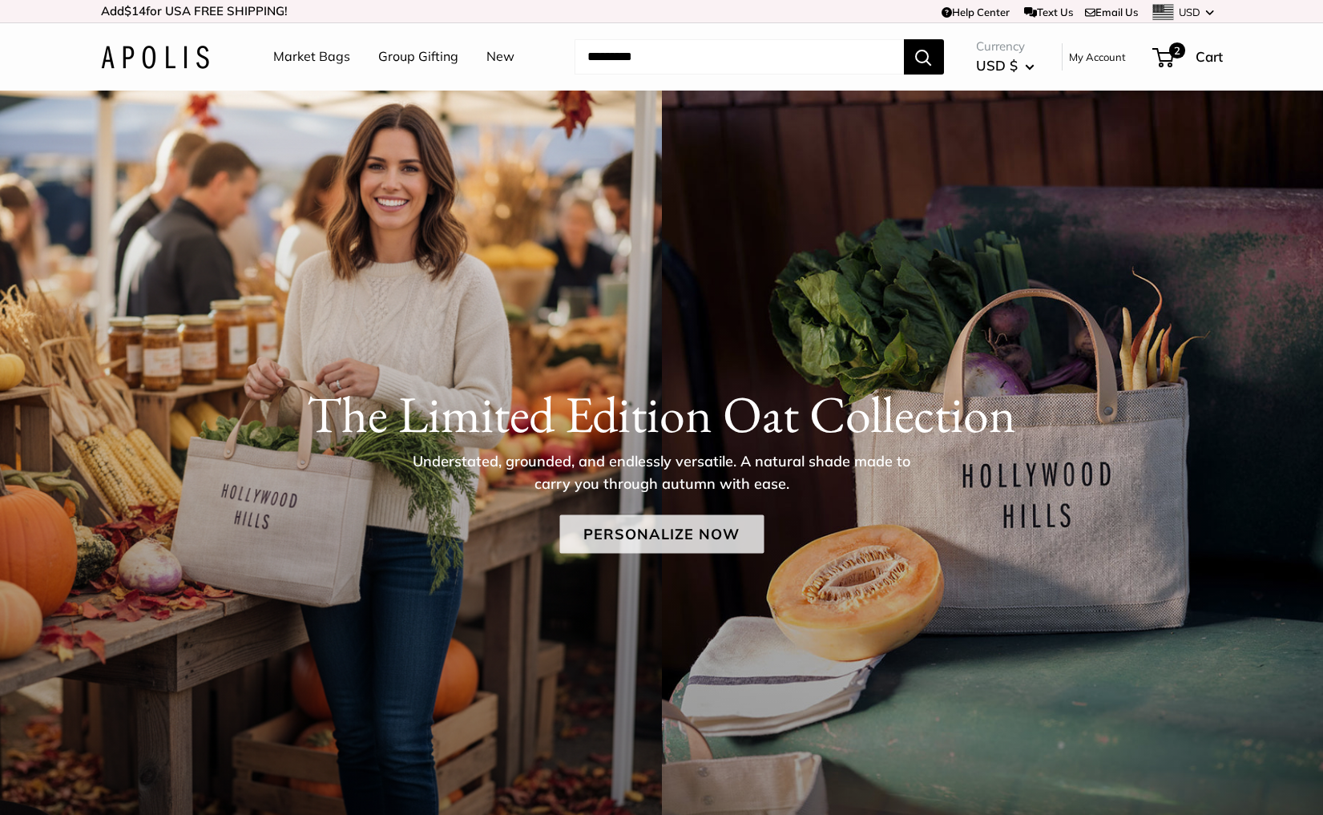 This screenshot has height=815, width=1323. What do you see at coordinates (155, 57) in the screenshot?
I see `img: Apolis` at bounding box center [155, 57].